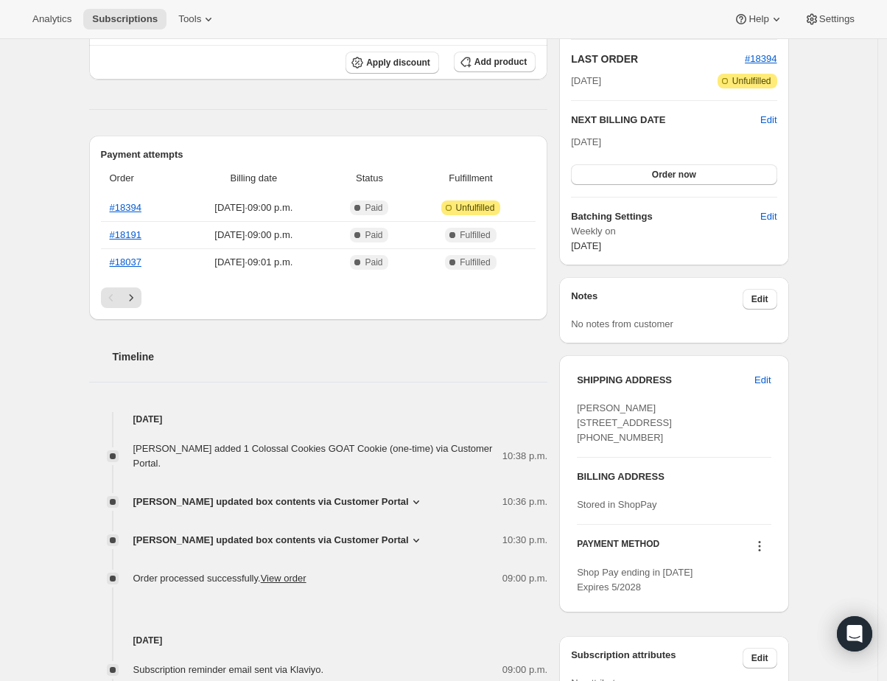 Image resolution: width=887 pixels, height=681 pixels. What do you see at coordinates (665, 120) in the screenshot?
I see `h2: NEXT BILLING DATE` at bounding box center [665, 120].